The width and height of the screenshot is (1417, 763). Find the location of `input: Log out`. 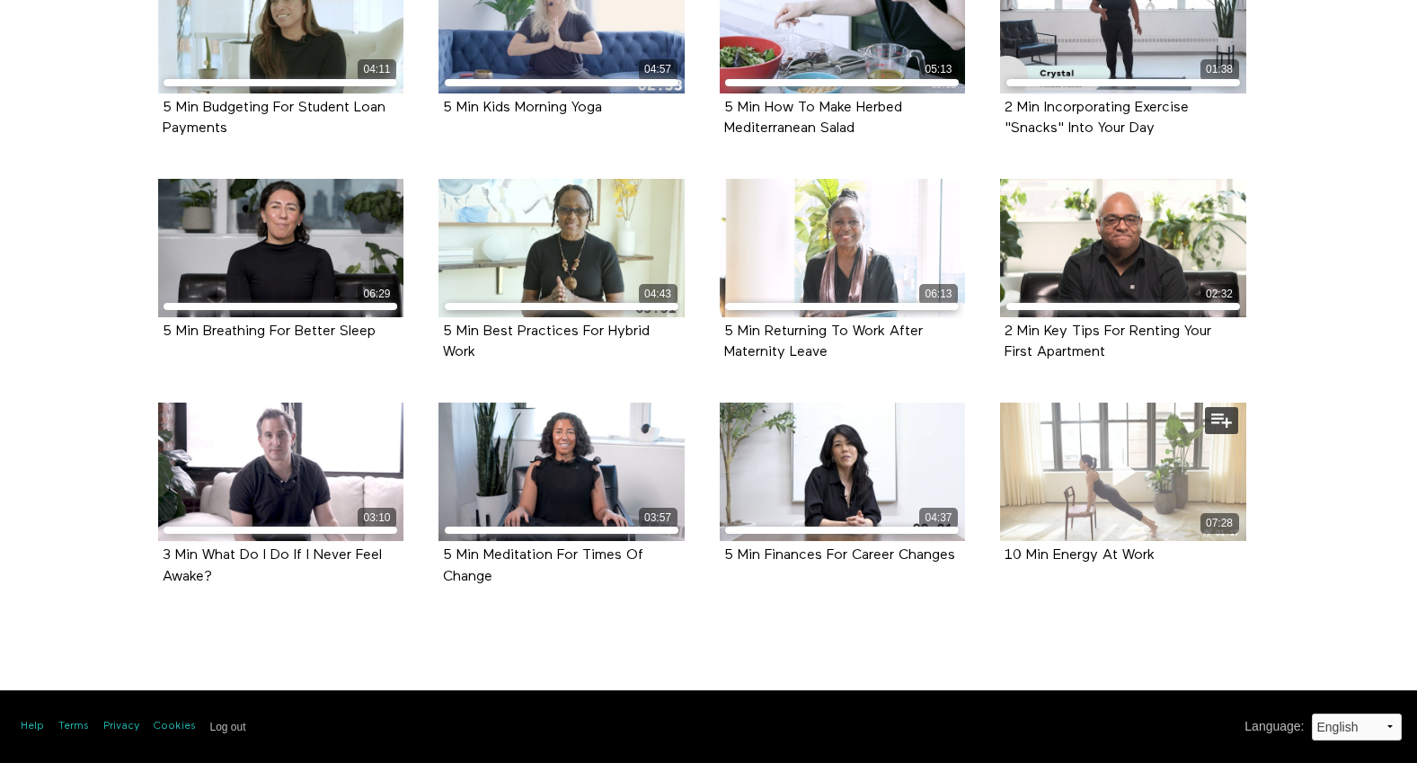

input: Log out is located at coordinates (228, 727).